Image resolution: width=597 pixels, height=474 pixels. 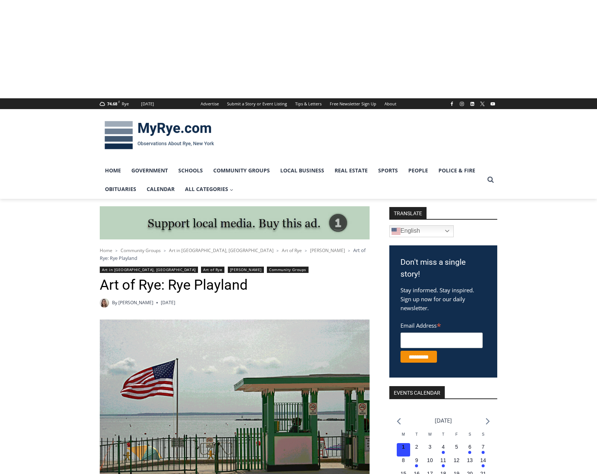 What do you see at coordinates (141, 250) in the screenshot?
I see `span: Community Groups` at bounding box center [141, 250].